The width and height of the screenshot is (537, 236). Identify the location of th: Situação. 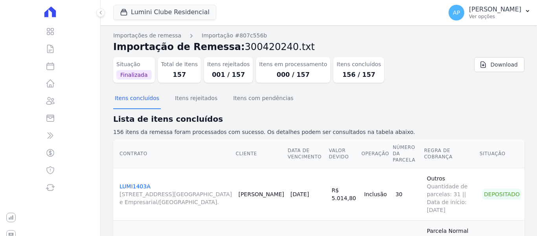
(502, 153).